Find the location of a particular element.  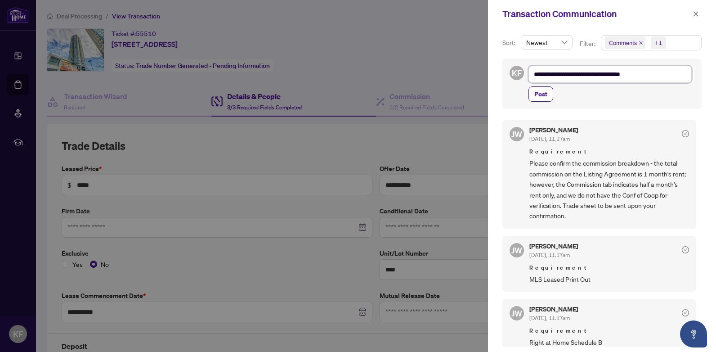

button: Post is located at coordinates (540, 94).